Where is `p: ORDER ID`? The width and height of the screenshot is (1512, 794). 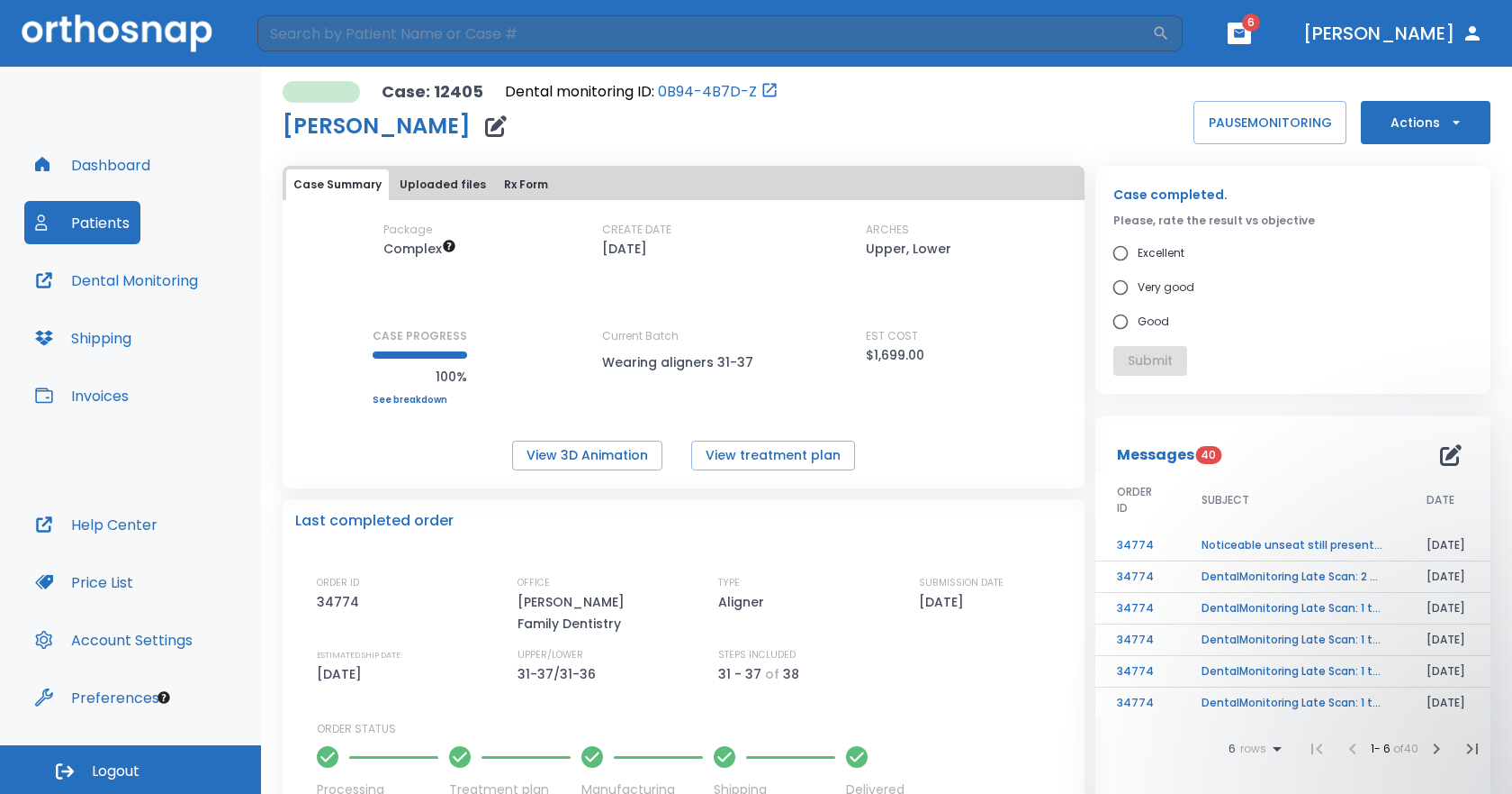 p: ORDER ID is located at coordinates (337, 582).